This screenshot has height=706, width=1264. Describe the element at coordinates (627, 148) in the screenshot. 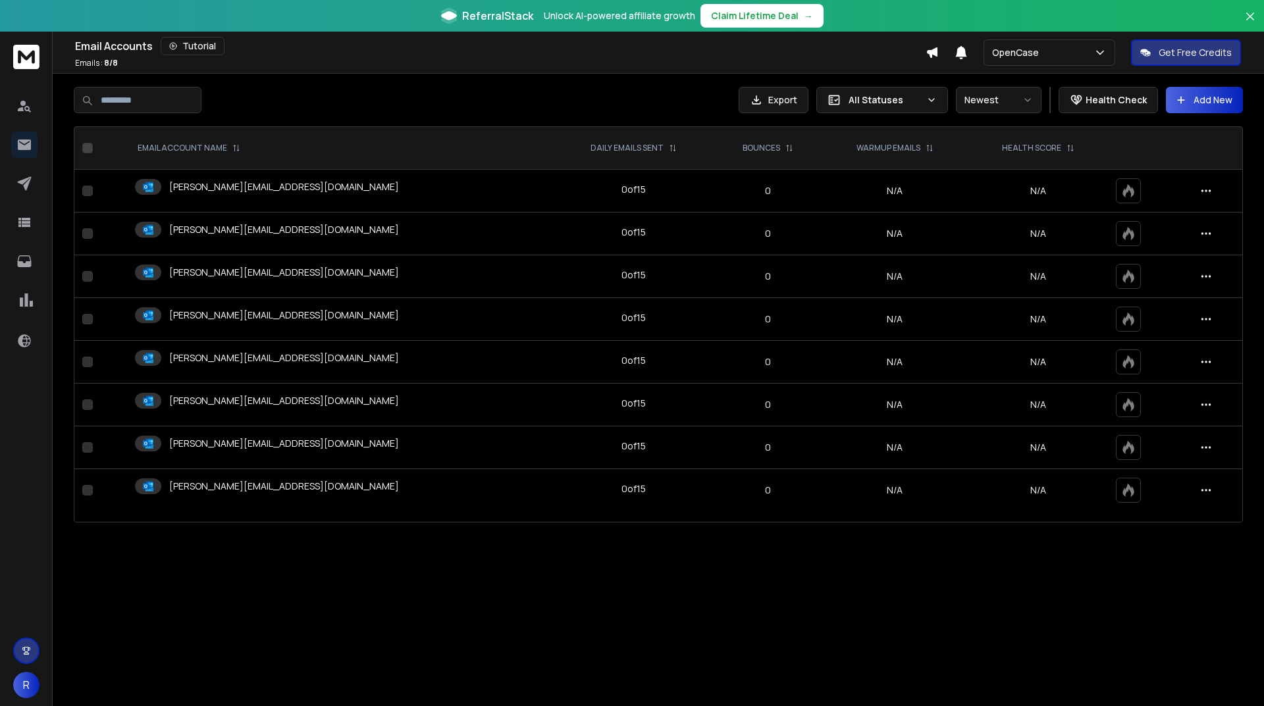

I see `p: DAILY EMAILS SENT` at that location.